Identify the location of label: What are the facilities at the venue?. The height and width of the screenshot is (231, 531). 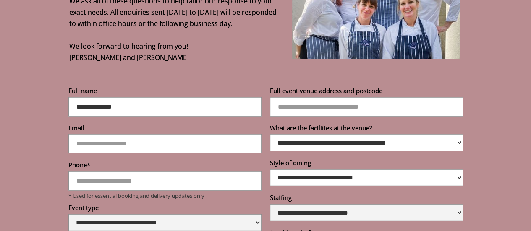
(367, 129).